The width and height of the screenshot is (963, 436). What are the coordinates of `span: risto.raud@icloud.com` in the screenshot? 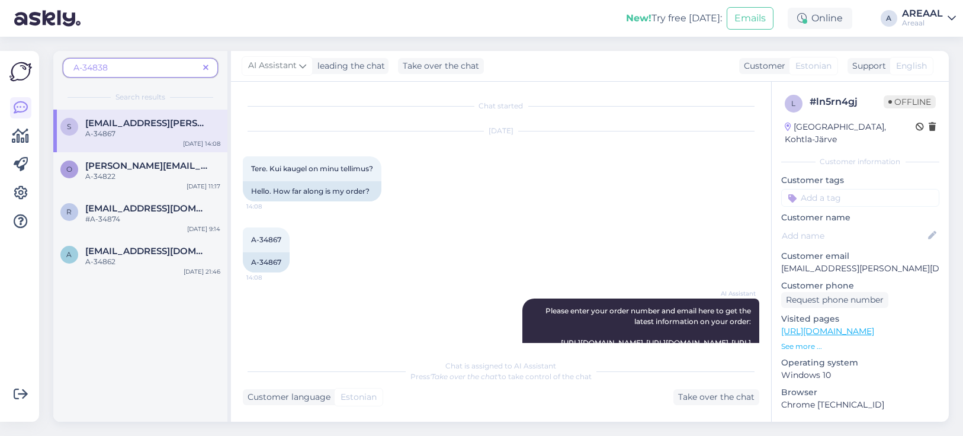 It's located at (147, 208).